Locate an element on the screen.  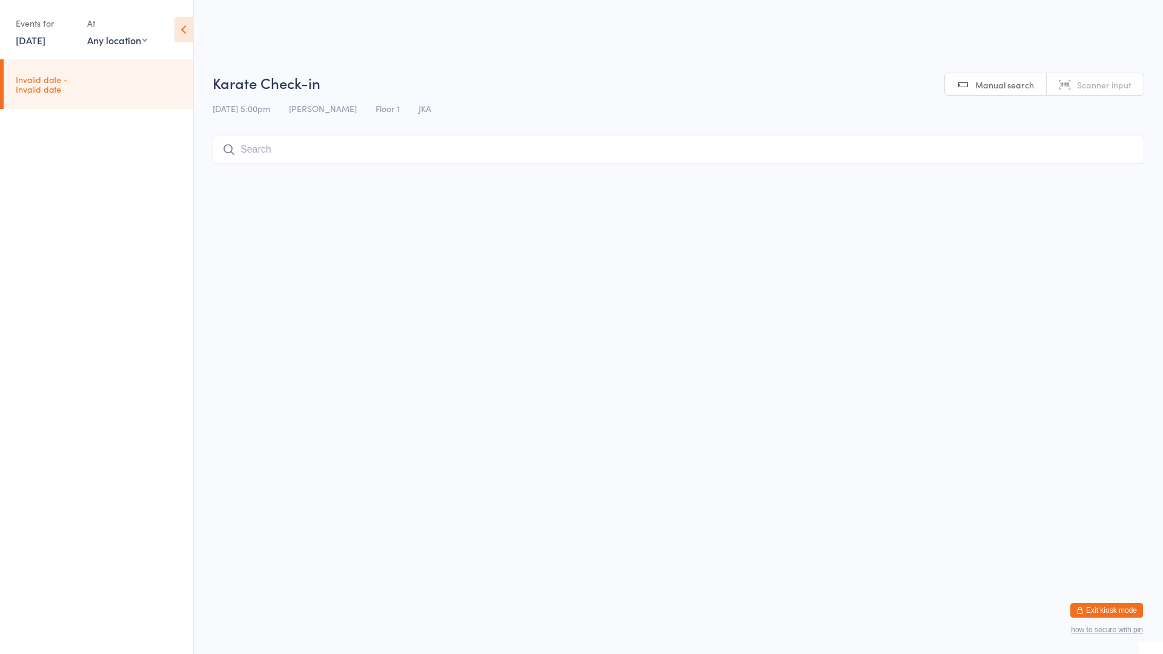
button: how to secure with pin is located at coordinates (1107, 630).